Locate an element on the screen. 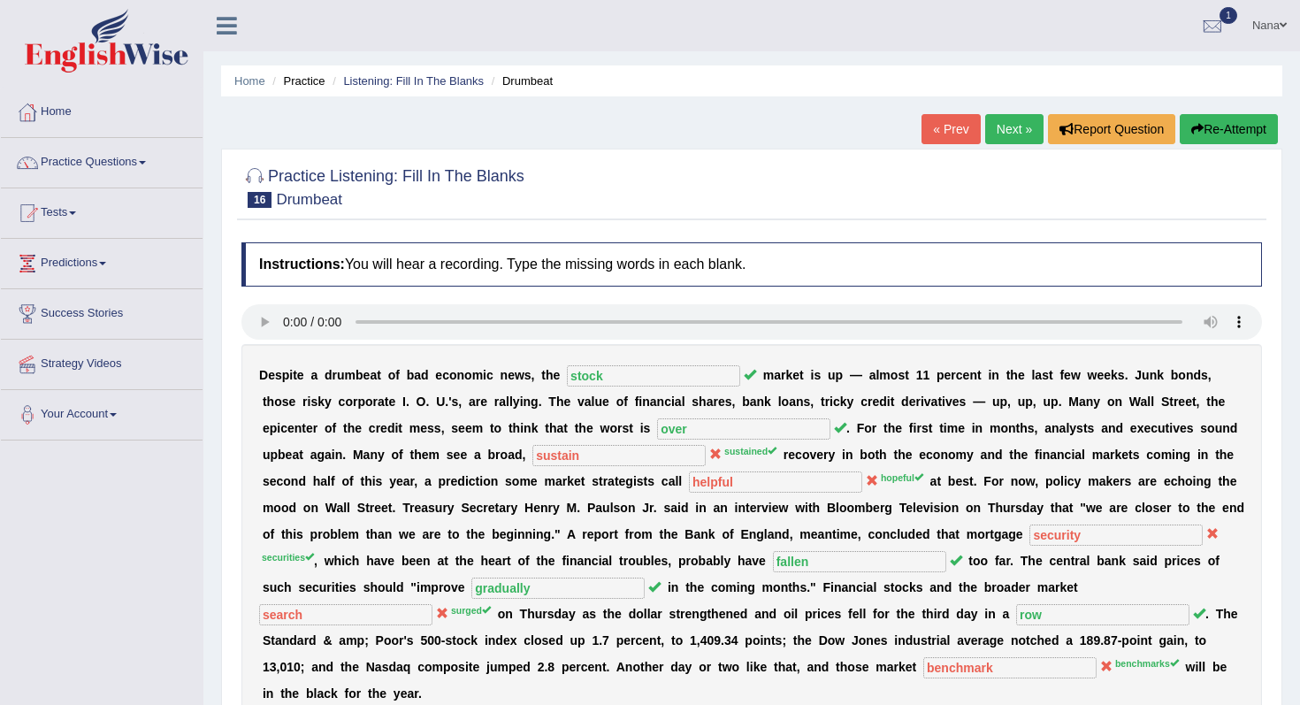  a: Listening: Fill In The Blanks is located at coordinates (413, 80).